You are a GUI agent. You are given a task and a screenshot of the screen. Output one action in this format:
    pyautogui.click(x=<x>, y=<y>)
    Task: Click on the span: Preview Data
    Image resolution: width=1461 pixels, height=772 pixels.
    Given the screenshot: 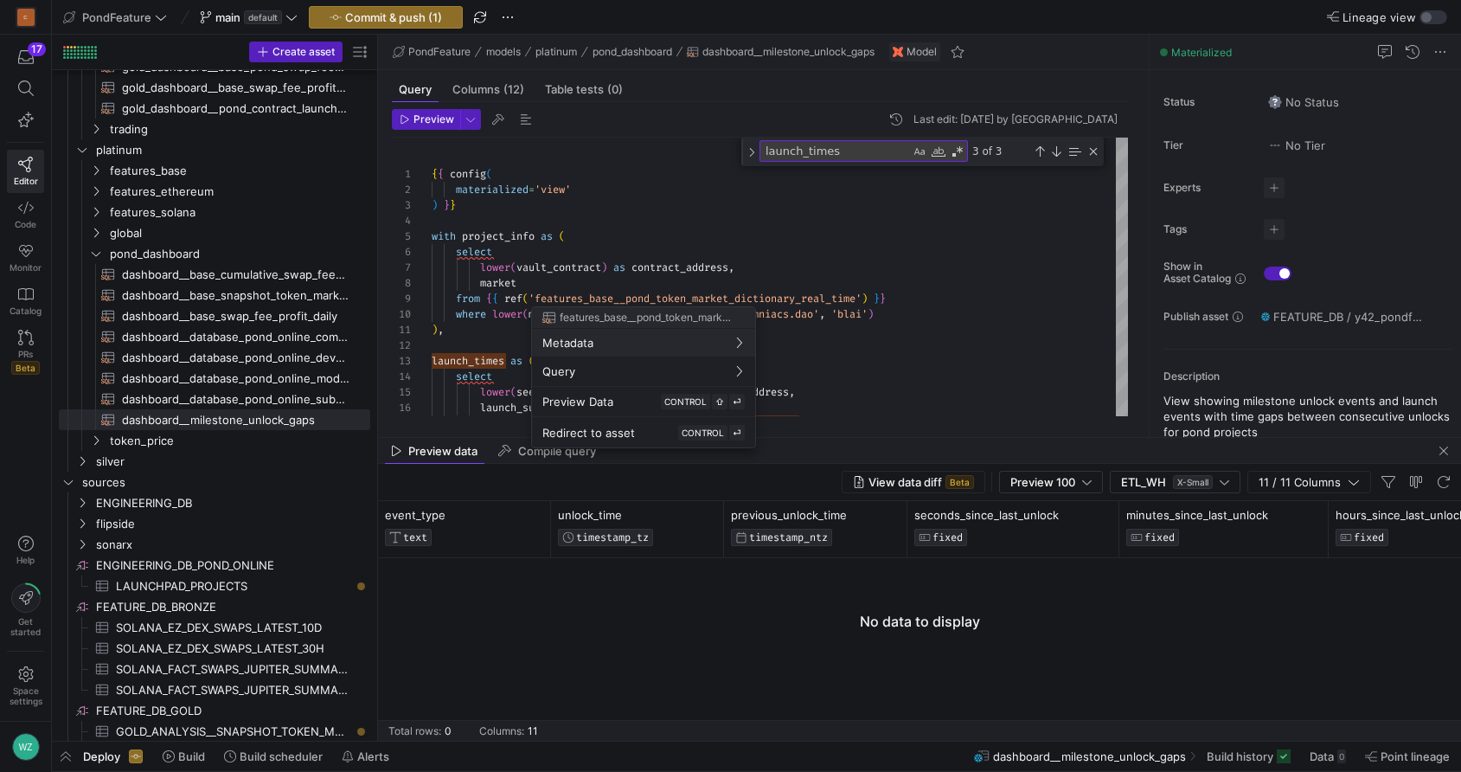 What is the action you would take?
    pyautogui.click(x=578, y=401)
    